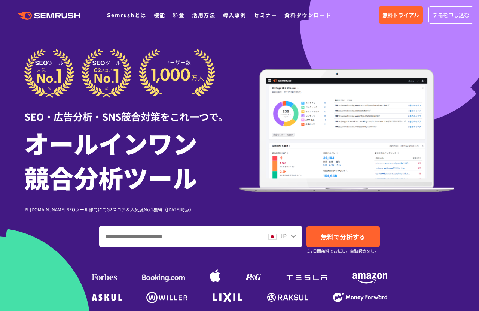 The width and height of the screenshot is (479, 311). Describe the element at coordinates (132, 160) in the screenshot. I see `h1: オールインワン 競合分析ツール` at that location.